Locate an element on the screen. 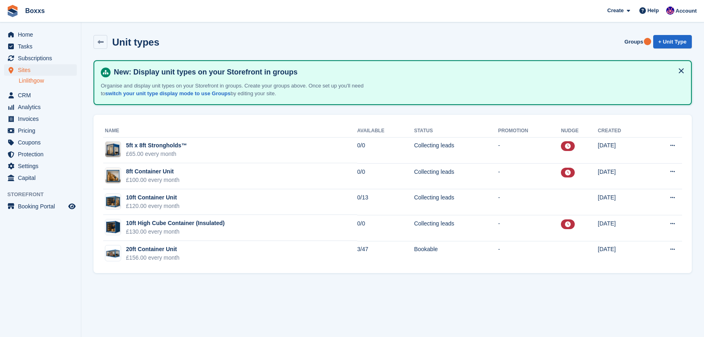  th: Available is located at coordinates (386, 131).